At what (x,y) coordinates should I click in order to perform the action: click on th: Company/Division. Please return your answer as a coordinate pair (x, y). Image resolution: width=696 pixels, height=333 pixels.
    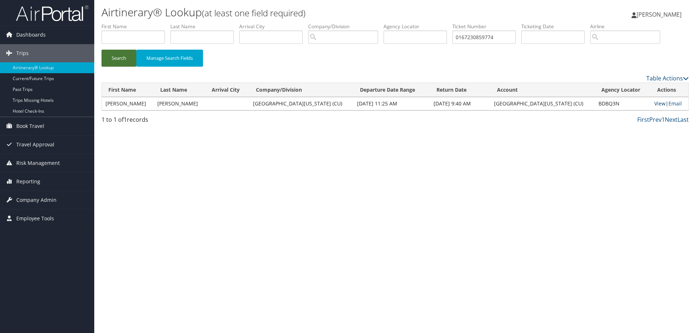
    Looking at the image, I should click on (301, 90).